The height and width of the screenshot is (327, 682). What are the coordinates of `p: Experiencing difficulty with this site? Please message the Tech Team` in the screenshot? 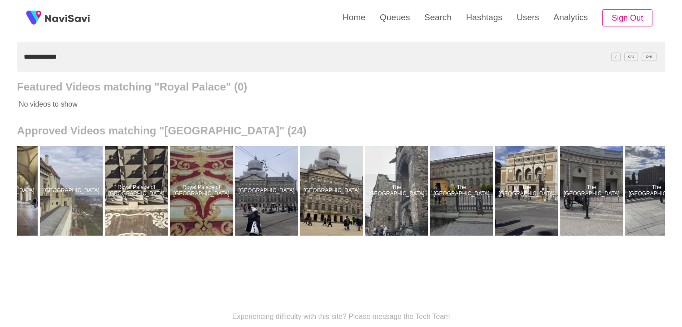 It's located at (341, 317).